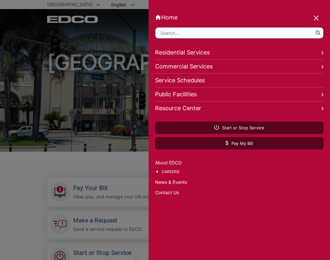  I want to click on a: Service Schedules, so click(239, 81).